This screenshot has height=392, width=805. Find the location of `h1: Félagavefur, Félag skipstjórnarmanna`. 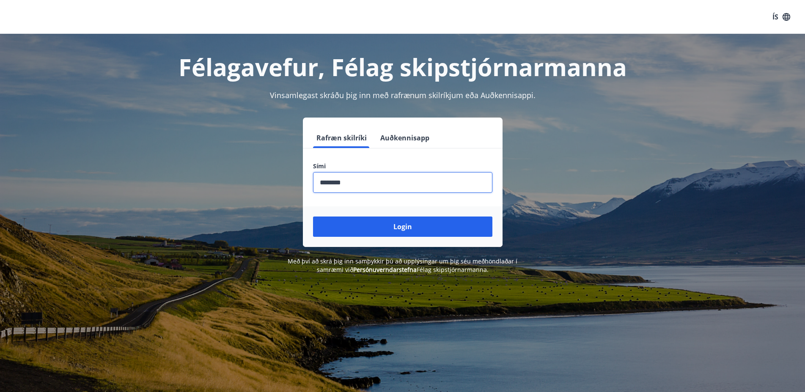

h1: Félagavefur, Félag skipstjórnarmanna is located at coordinates (403, 67).